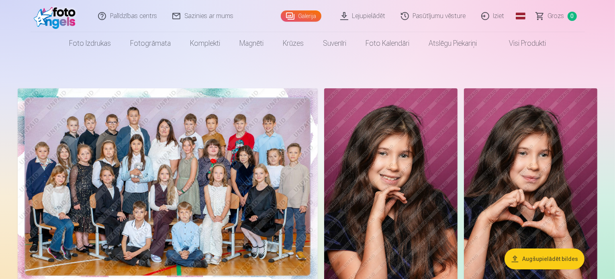 This screenshot has height=279, width=615. What do you see at coordinates (545, 259) in the screenshot?
I see `button: Augšupielādēt bildes` at bounding box center [545, 259].